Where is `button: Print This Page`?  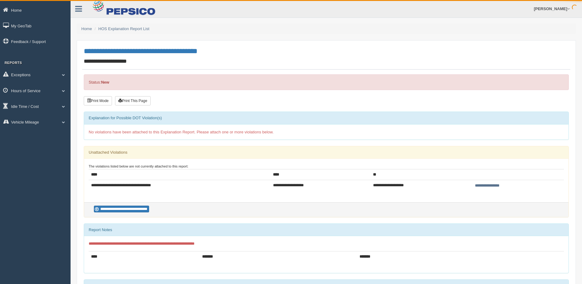 button: Print This Page is located at coordinates (133, 101).